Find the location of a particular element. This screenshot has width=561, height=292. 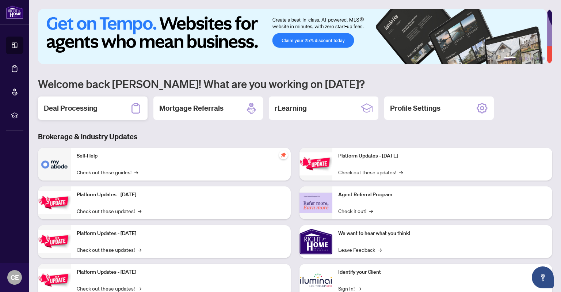

img: Slide 0 is located at coordinates (292, 37).